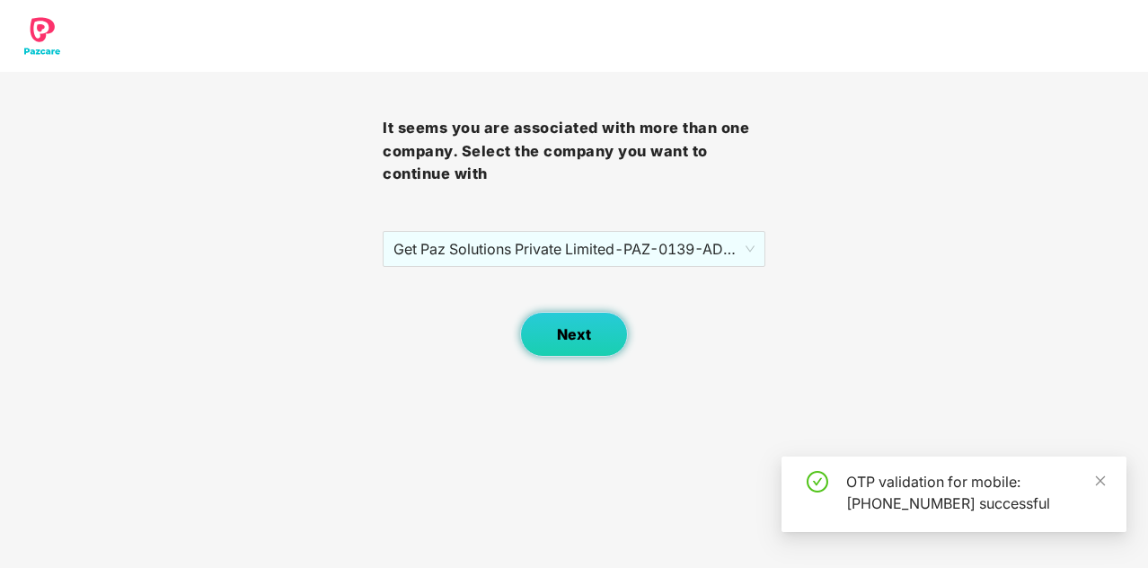  Describe the element at coordinates (574, 334) in the screenshot. I see `button: Next` at that location.